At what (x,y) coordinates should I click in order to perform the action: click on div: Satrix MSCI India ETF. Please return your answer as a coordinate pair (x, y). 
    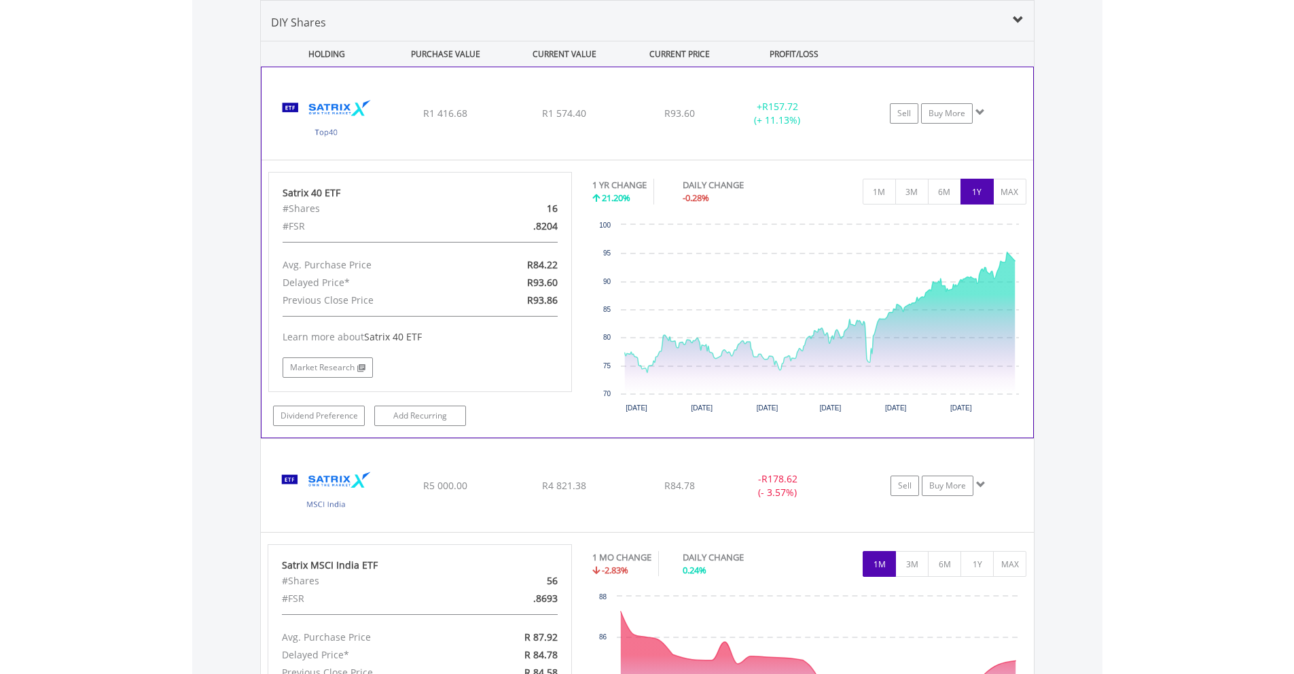
    Looking at the image, I should click on (420, 565).